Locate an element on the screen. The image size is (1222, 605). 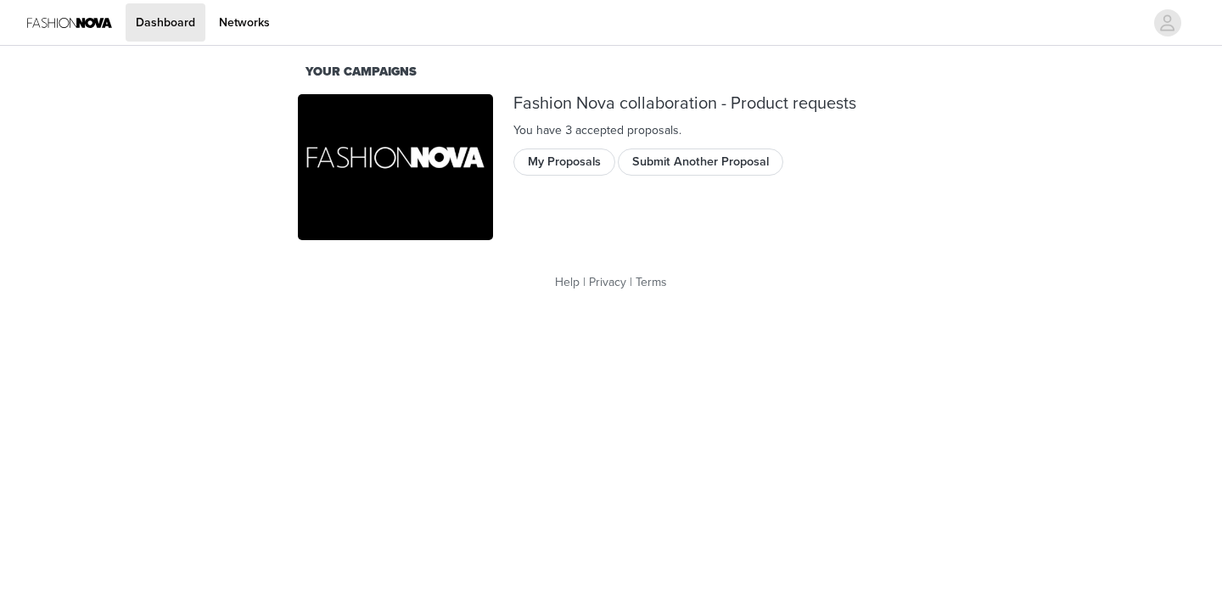
div: Your Campaigns is located at coordinates (611, 72).